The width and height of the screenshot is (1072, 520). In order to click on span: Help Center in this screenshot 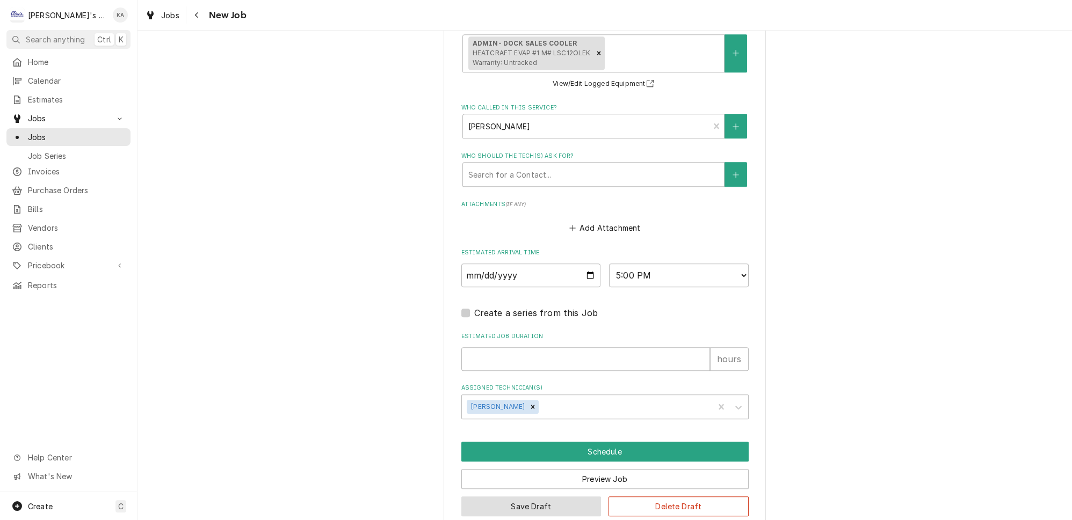, I will do `click(76, 457)`.